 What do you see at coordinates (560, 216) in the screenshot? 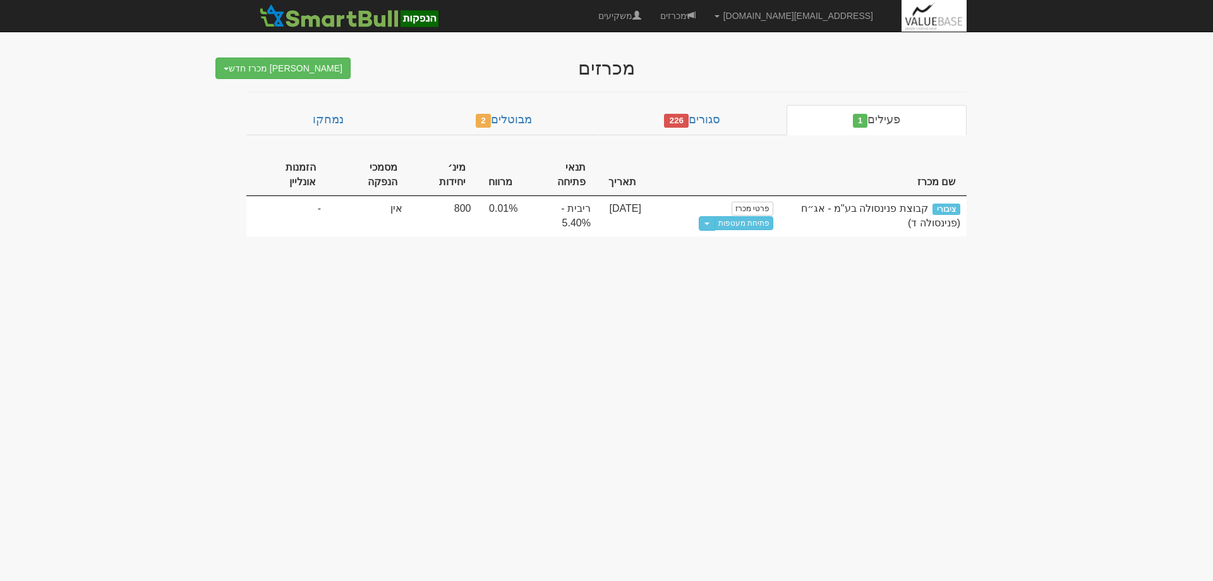
I see `td: ריבית - 5.40%` at bounding box center [560, 216].